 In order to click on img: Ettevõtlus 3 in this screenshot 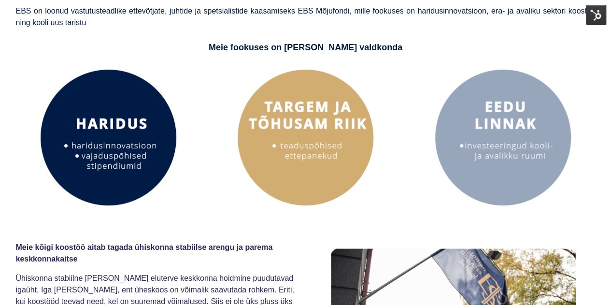, I will do `click(305, 137)`.